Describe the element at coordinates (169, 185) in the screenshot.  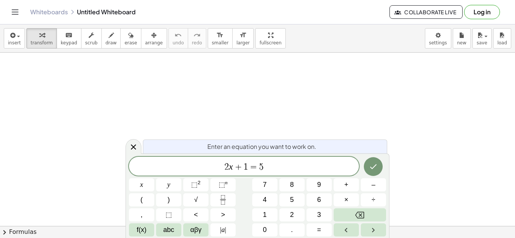
I see `span: y` at that location.